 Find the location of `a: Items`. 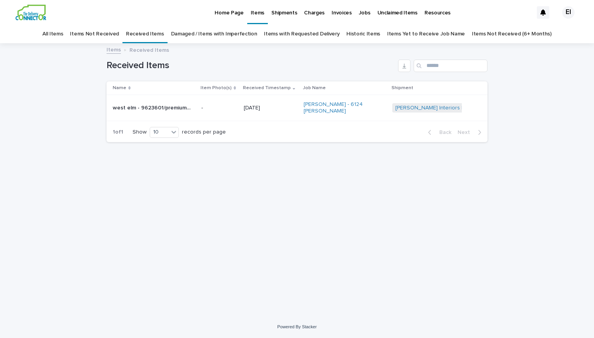

a: Items is located at coordinates (114, 49).